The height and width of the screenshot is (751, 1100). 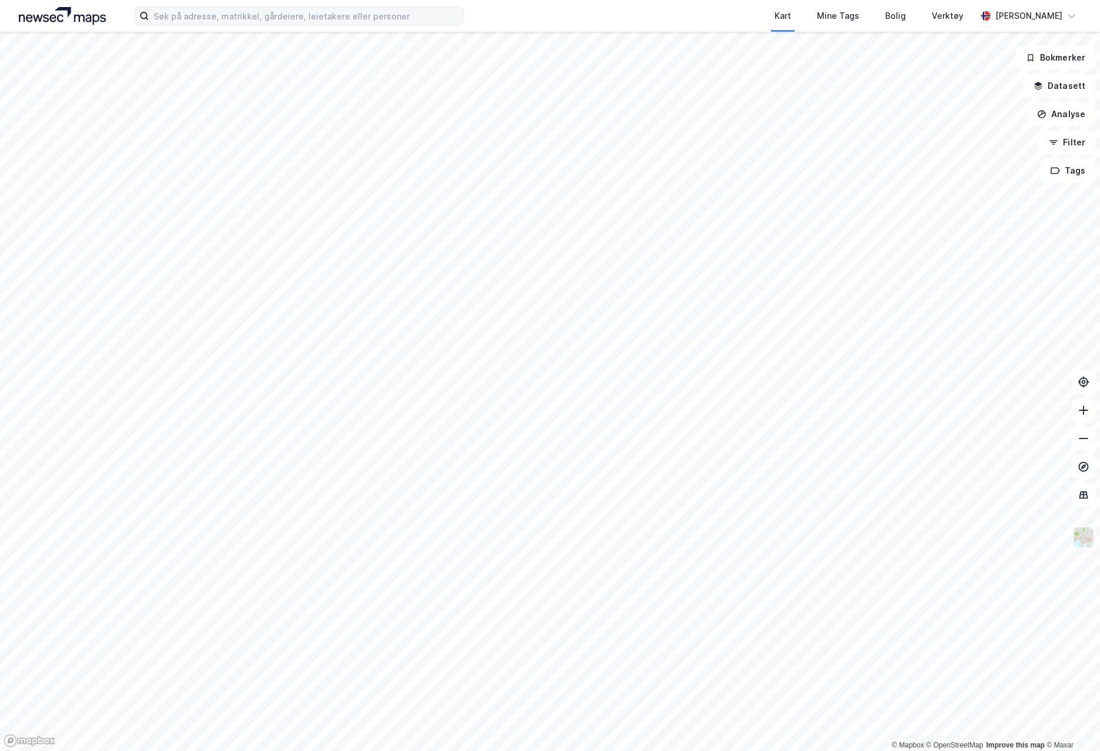 What do you see at coordinates (947, 16) in the screenshot?
I see `div: Verktøy` at bounding box center [947, 16].